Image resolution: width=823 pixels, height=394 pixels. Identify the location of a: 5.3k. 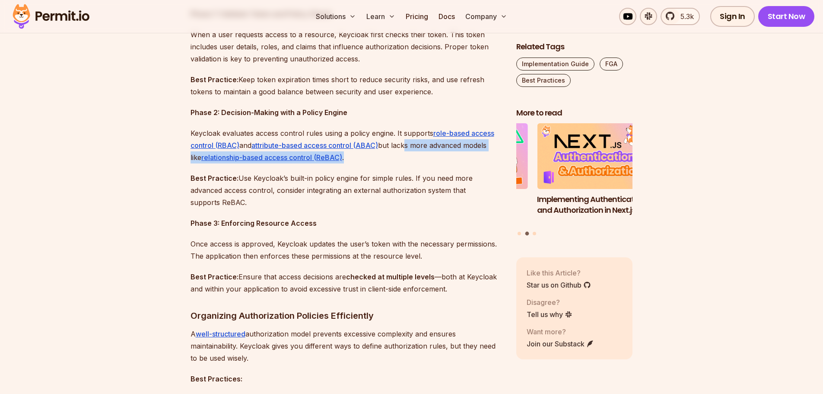
(680, 16).